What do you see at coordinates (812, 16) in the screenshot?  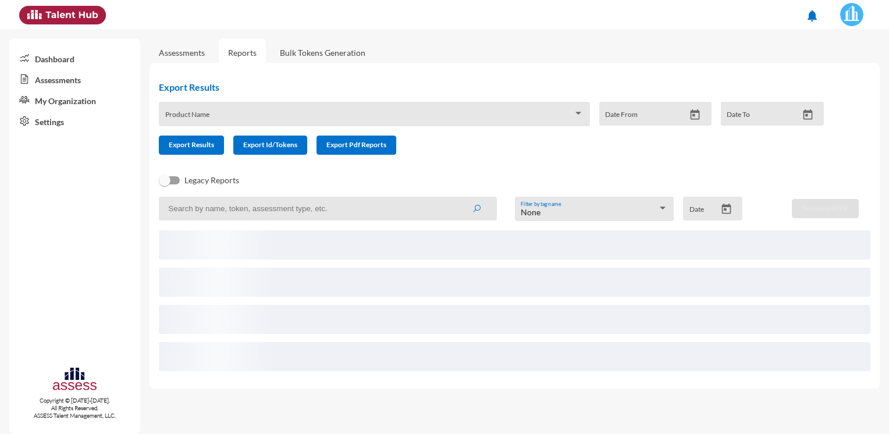 I see `mat-icon: notifications` at bounding box center [812, 16].